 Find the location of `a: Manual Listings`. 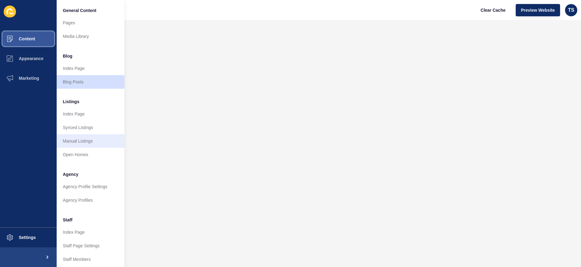

a: Manual Listings is located at coordinates (91, 141).